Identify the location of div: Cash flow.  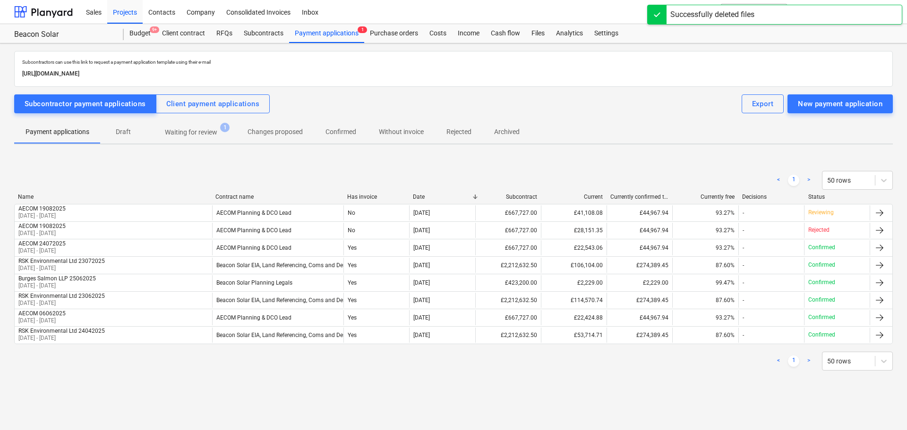
(506, 34).